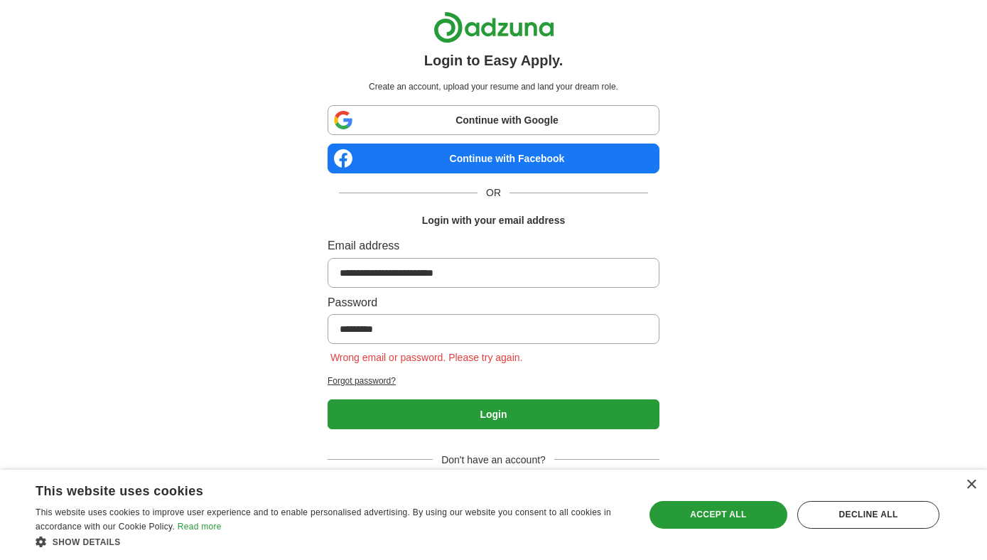  I want to click on a: Forgot password?, so click(493, 381).